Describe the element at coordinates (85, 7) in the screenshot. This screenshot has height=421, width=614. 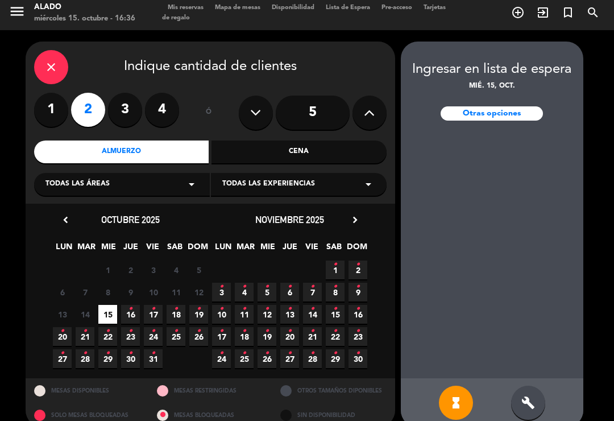
I see `div: Alado` at that location.